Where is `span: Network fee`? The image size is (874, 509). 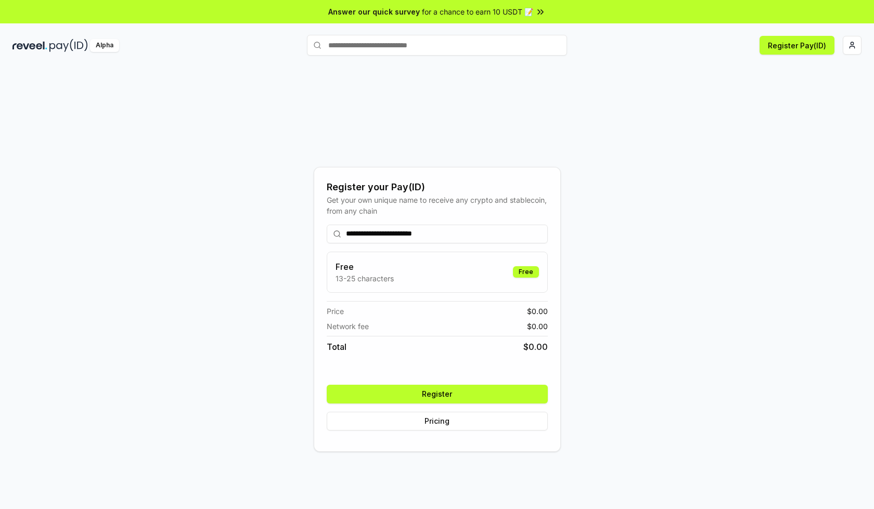 span: Network fee is located at coordinates (348, 326).